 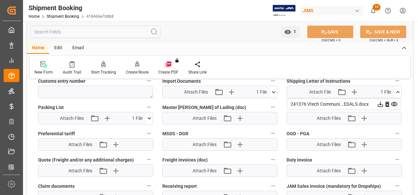 I want to click on span: Freight invoices (doc), so click(x=185, y=160).